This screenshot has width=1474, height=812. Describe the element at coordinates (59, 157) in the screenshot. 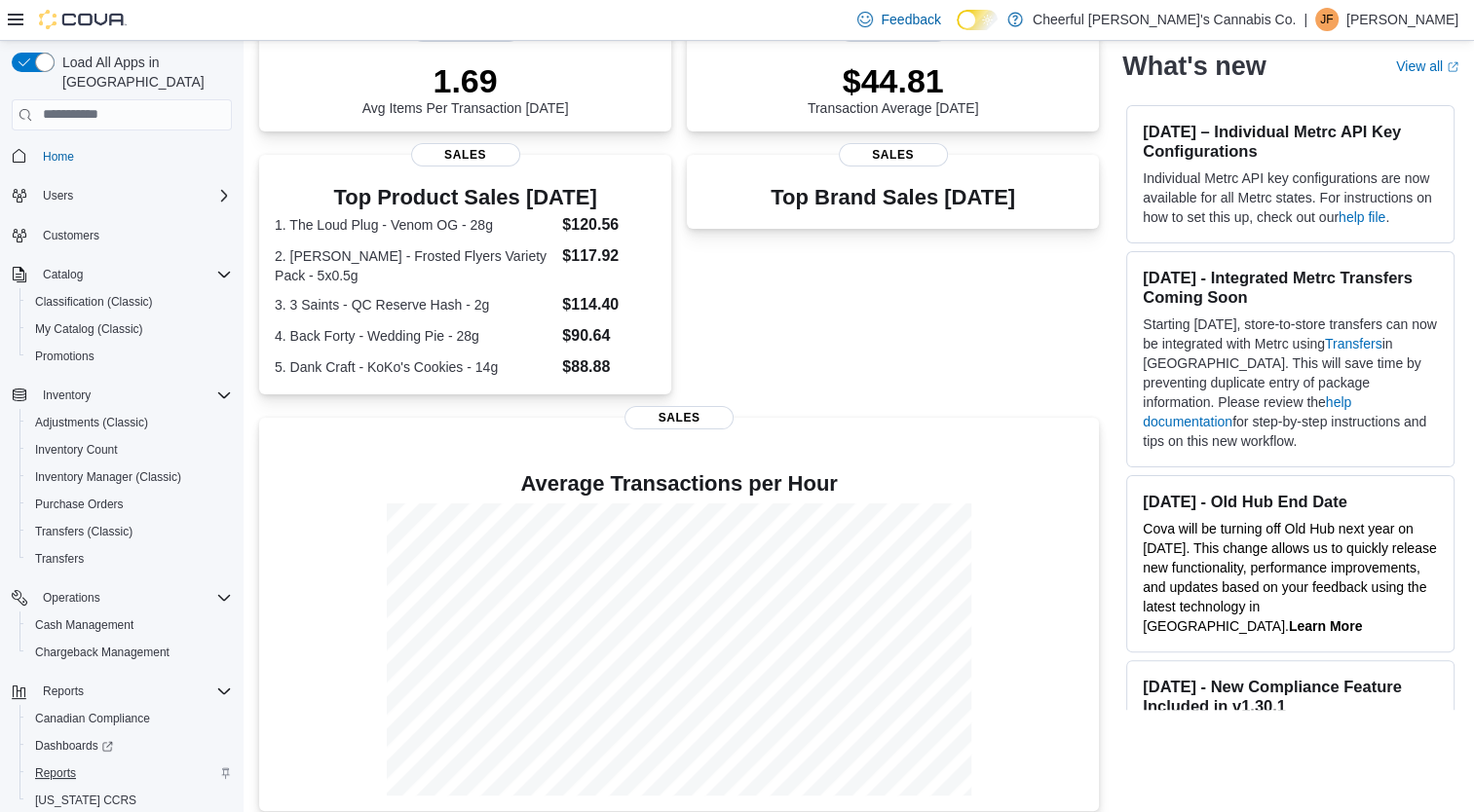

I see `a: Home` at that location.